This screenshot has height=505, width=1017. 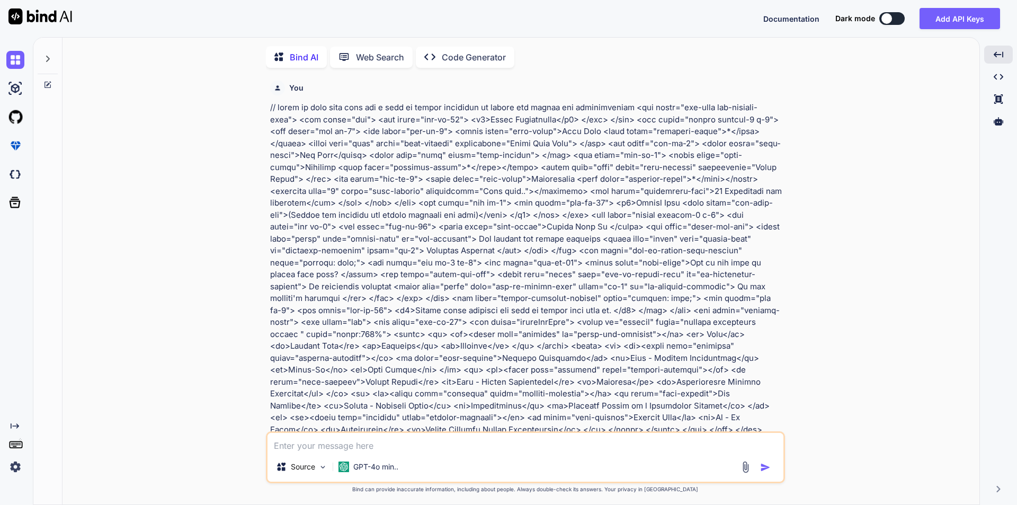 I want to click on h6: You, so click(x=296, y=88).